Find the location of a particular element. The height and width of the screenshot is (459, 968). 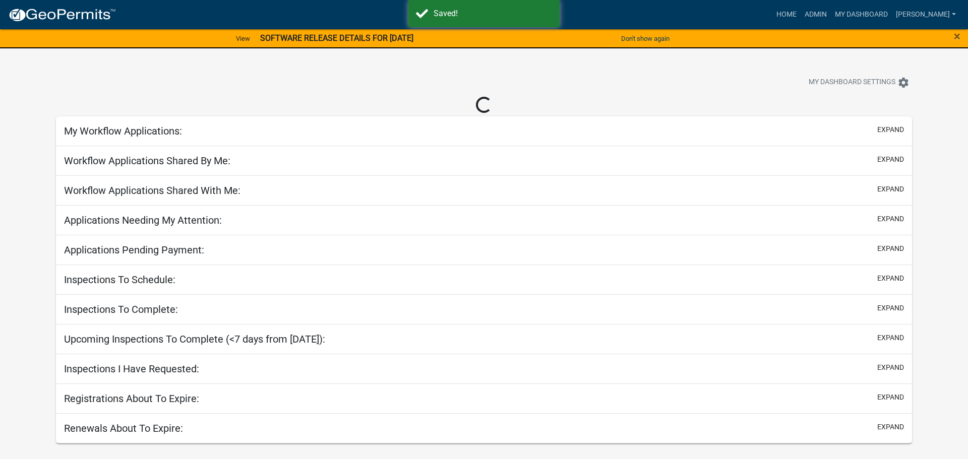

h5: Inspections I Have Requested: is located at coordinates (132, 369).